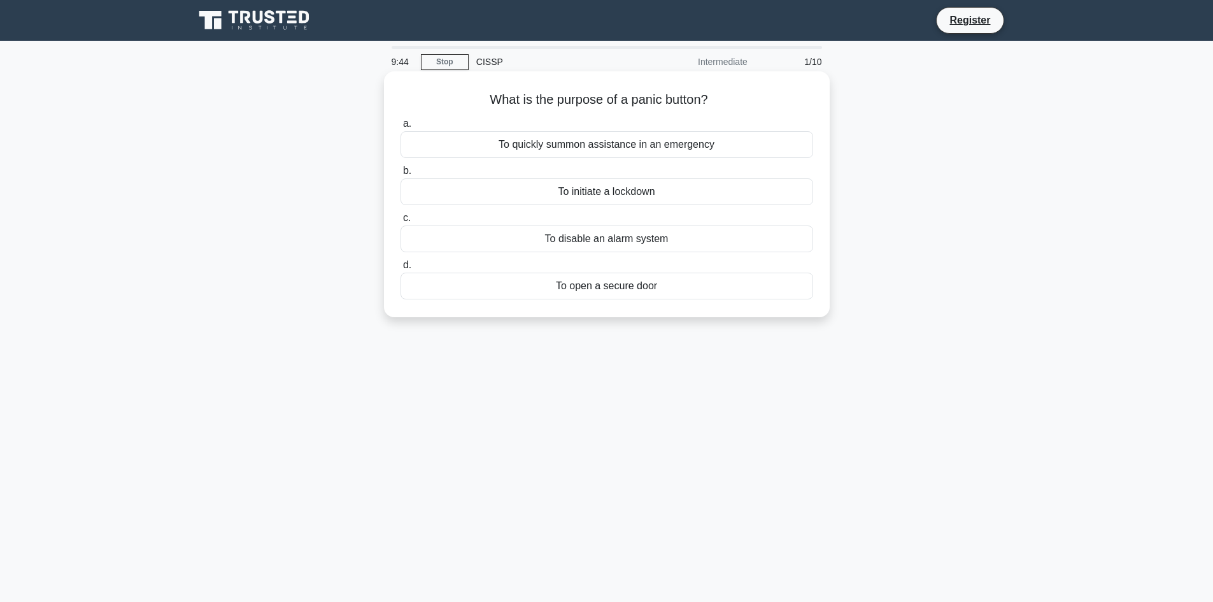 The height and width of the screenshot is (602, 1213). What do you see at coordinates (607, 100) in the screenshot?
I see `h5: What is the purpose of a panic button?` at bounding box center [607, 100].